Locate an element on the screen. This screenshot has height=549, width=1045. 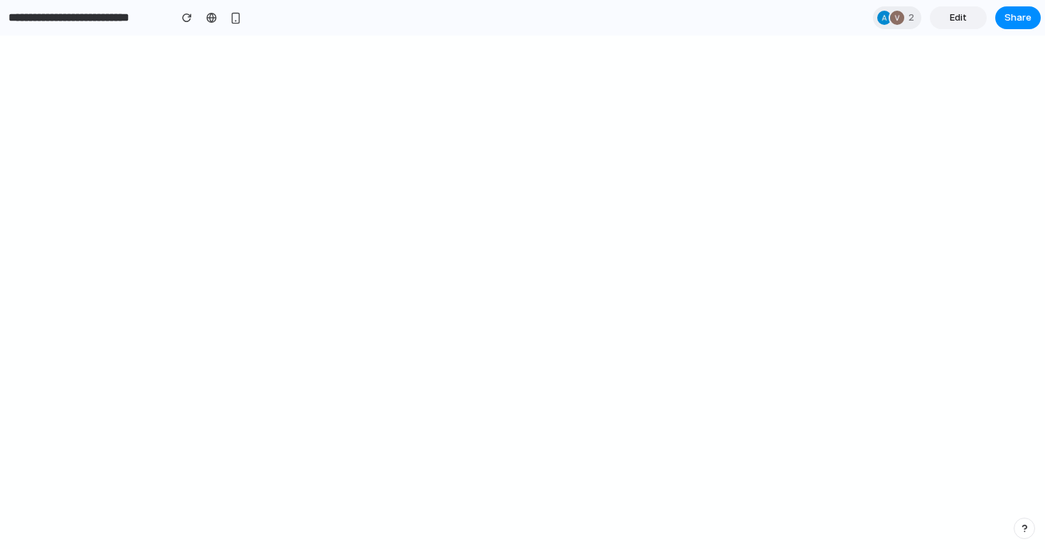
span: Share is located at coordinates (1018, 18).